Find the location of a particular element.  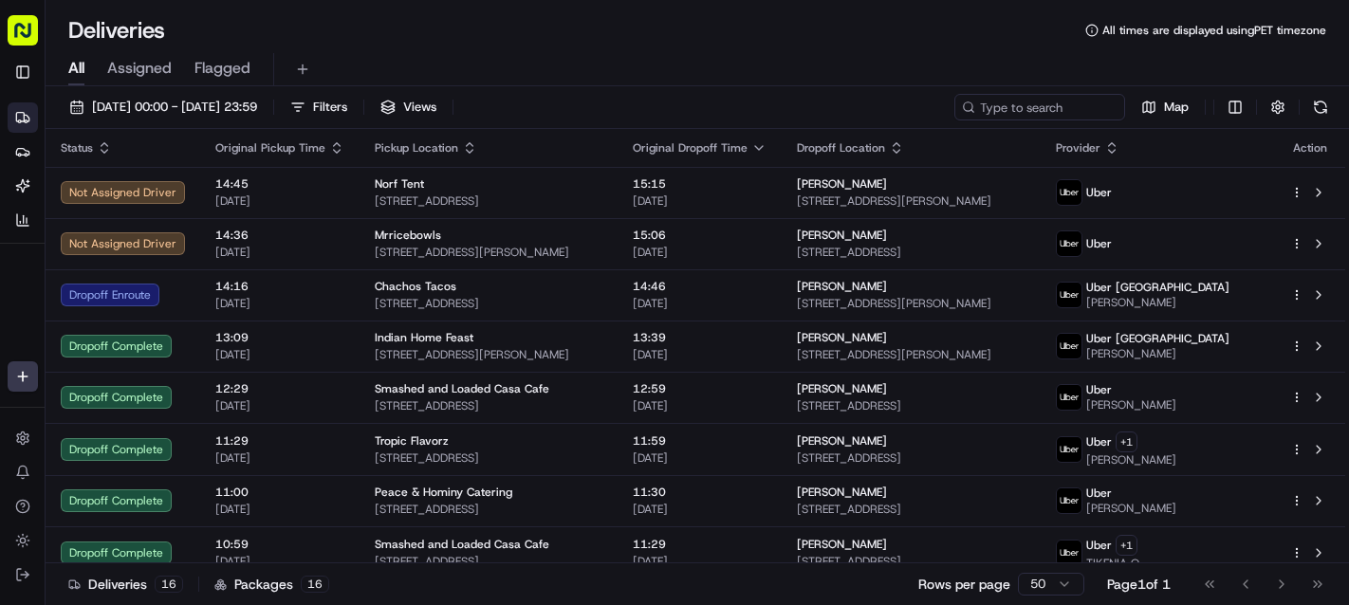

span: 12:29 is located at coordinates (280, 389).